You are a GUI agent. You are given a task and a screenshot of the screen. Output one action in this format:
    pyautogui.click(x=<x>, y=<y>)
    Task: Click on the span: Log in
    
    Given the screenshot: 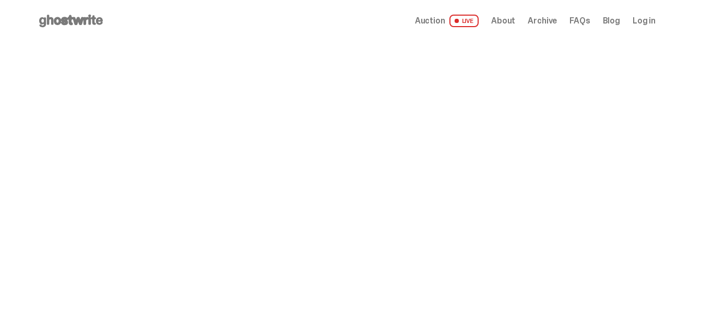 What is the action you would take?
    pyautogui.click(x=644, y=21)
    